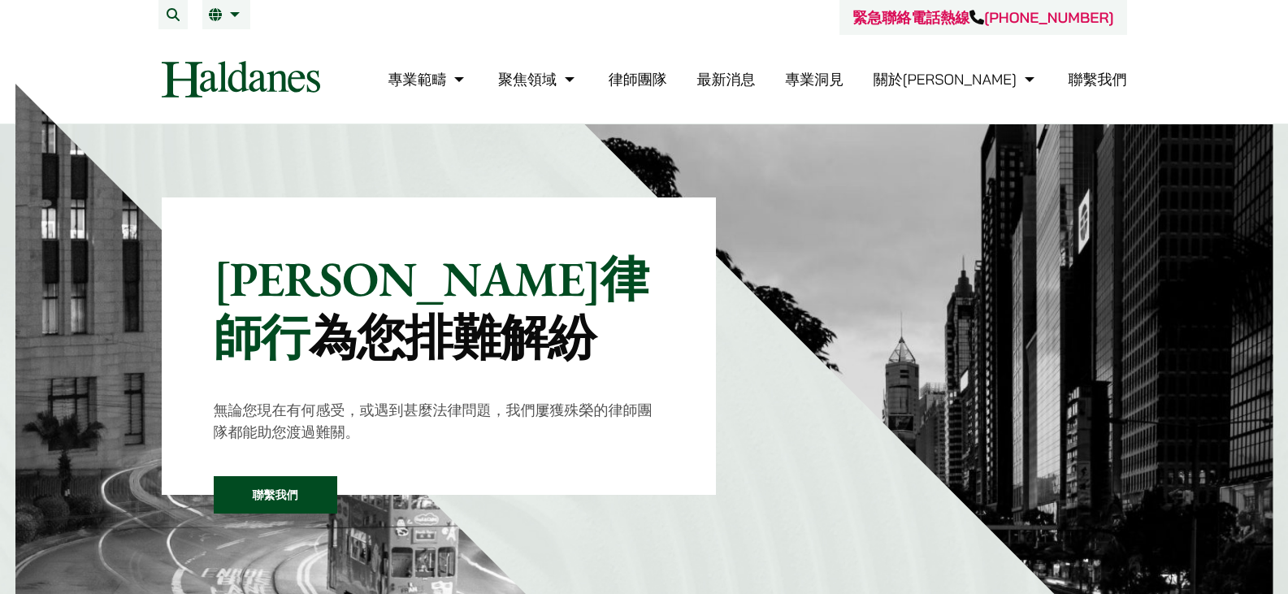 The image size is (1288, 594). I want to click on a: 聚焦領域, so click(538, 79).